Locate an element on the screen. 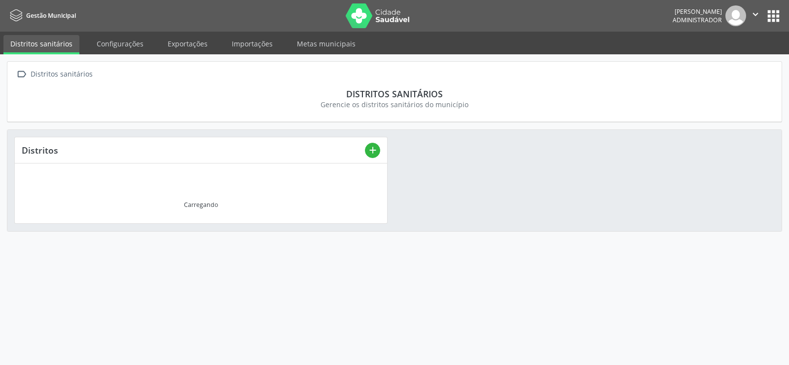 This screenshot has height=365, width=789. i: add is located at coordinates (373, 150).